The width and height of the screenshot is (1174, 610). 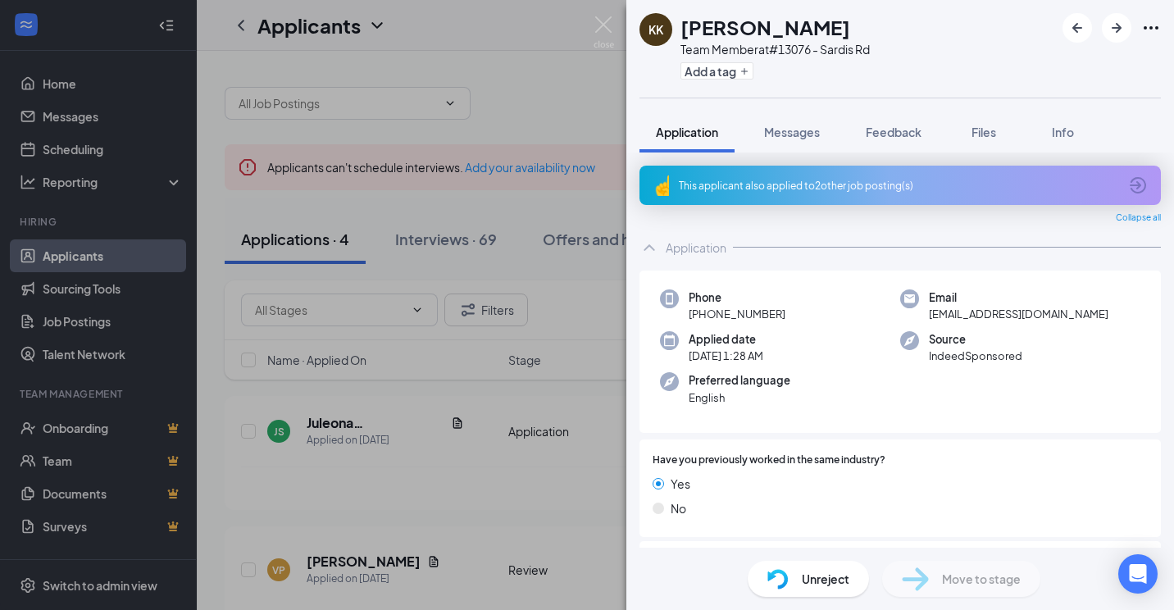 I want to click on span: Preferred language, so click(x=740, y=380).